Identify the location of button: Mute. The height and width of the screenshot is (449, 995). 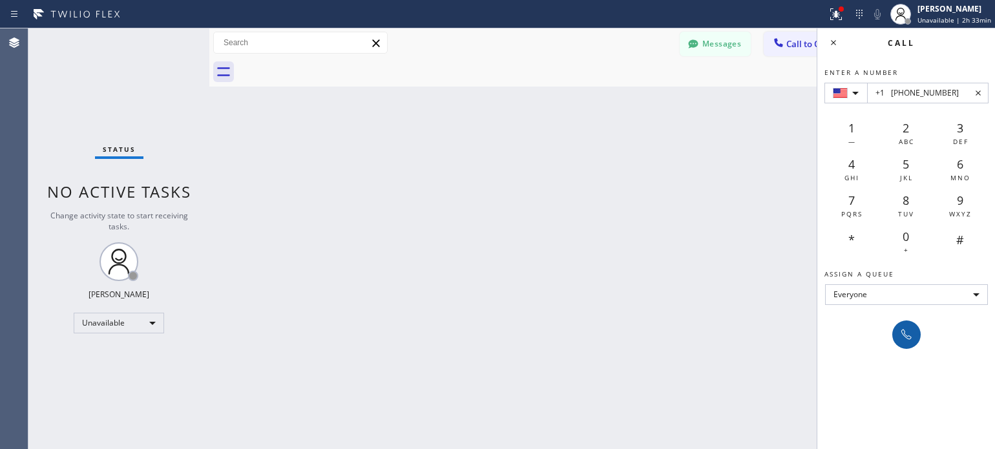
(877, 14).